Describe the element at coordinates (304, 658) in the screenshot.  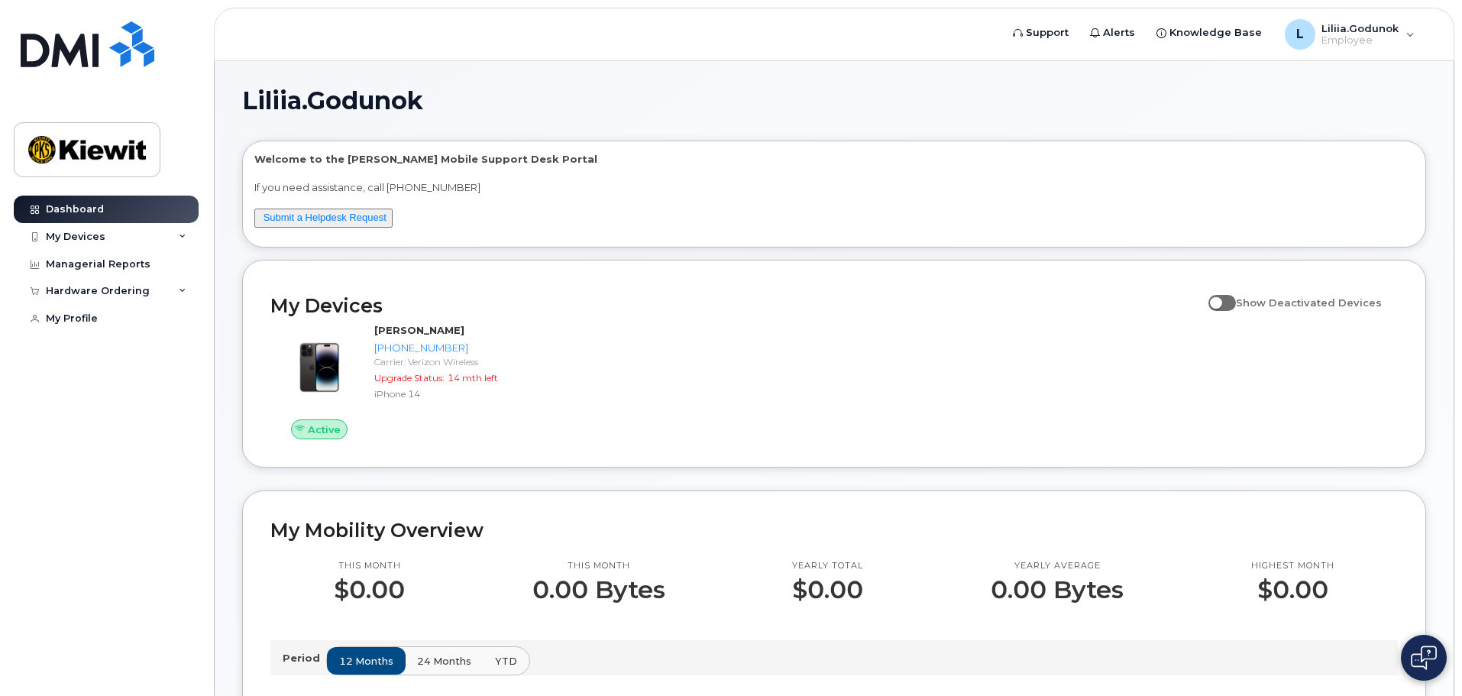
I see `p: Period` at that location.